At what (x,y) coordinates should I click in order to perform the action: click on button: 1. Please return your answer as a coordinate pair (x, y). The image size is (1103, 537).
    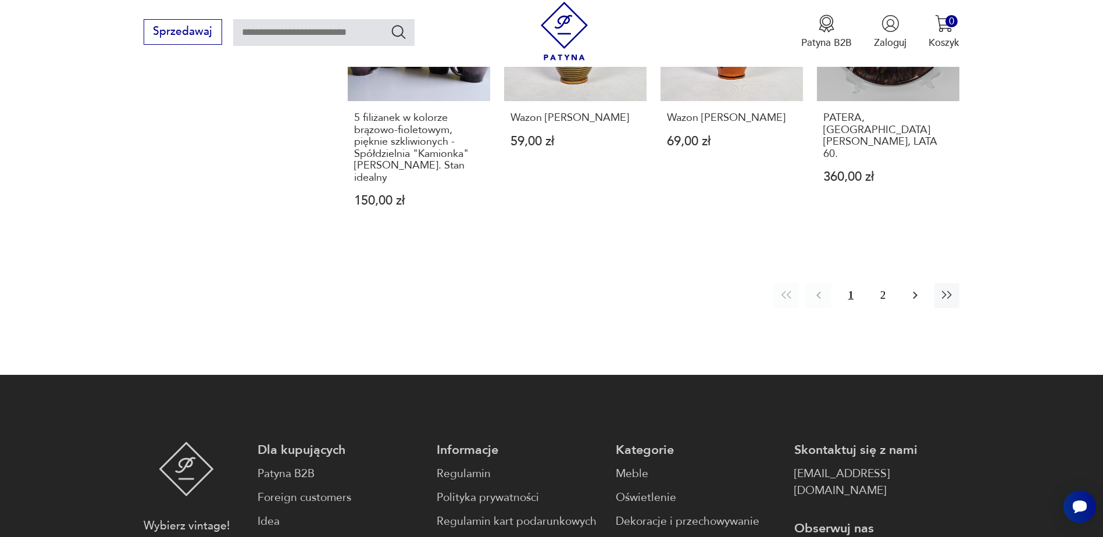
    Looking at the image, I should click on (851, 295).